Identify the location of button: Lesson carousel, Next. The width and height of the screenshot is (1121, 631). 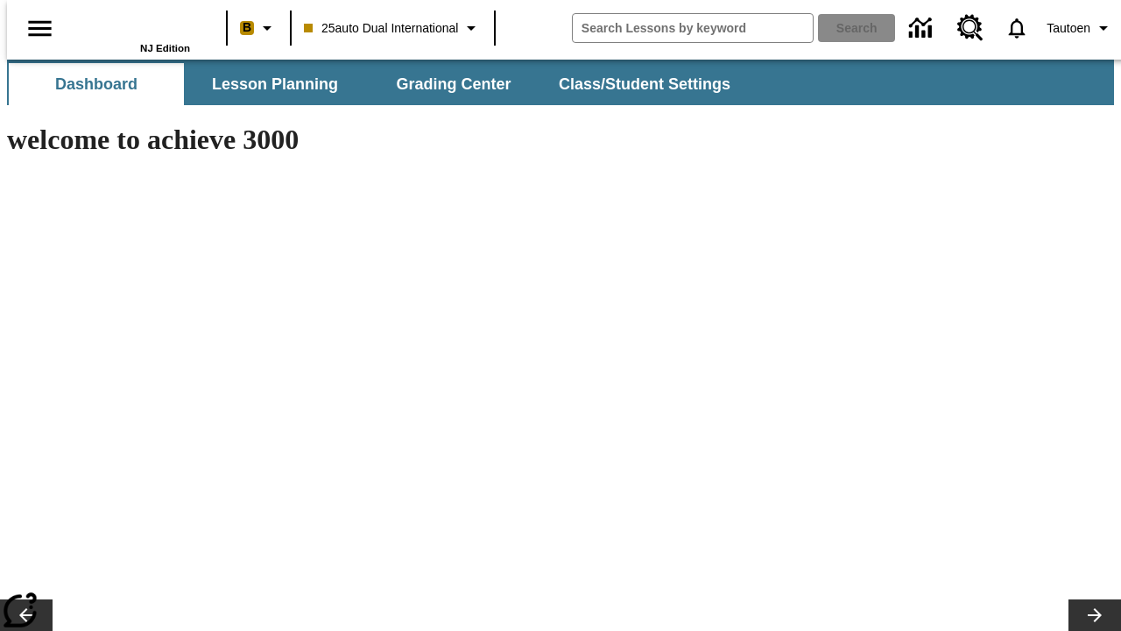
(1095, 615).